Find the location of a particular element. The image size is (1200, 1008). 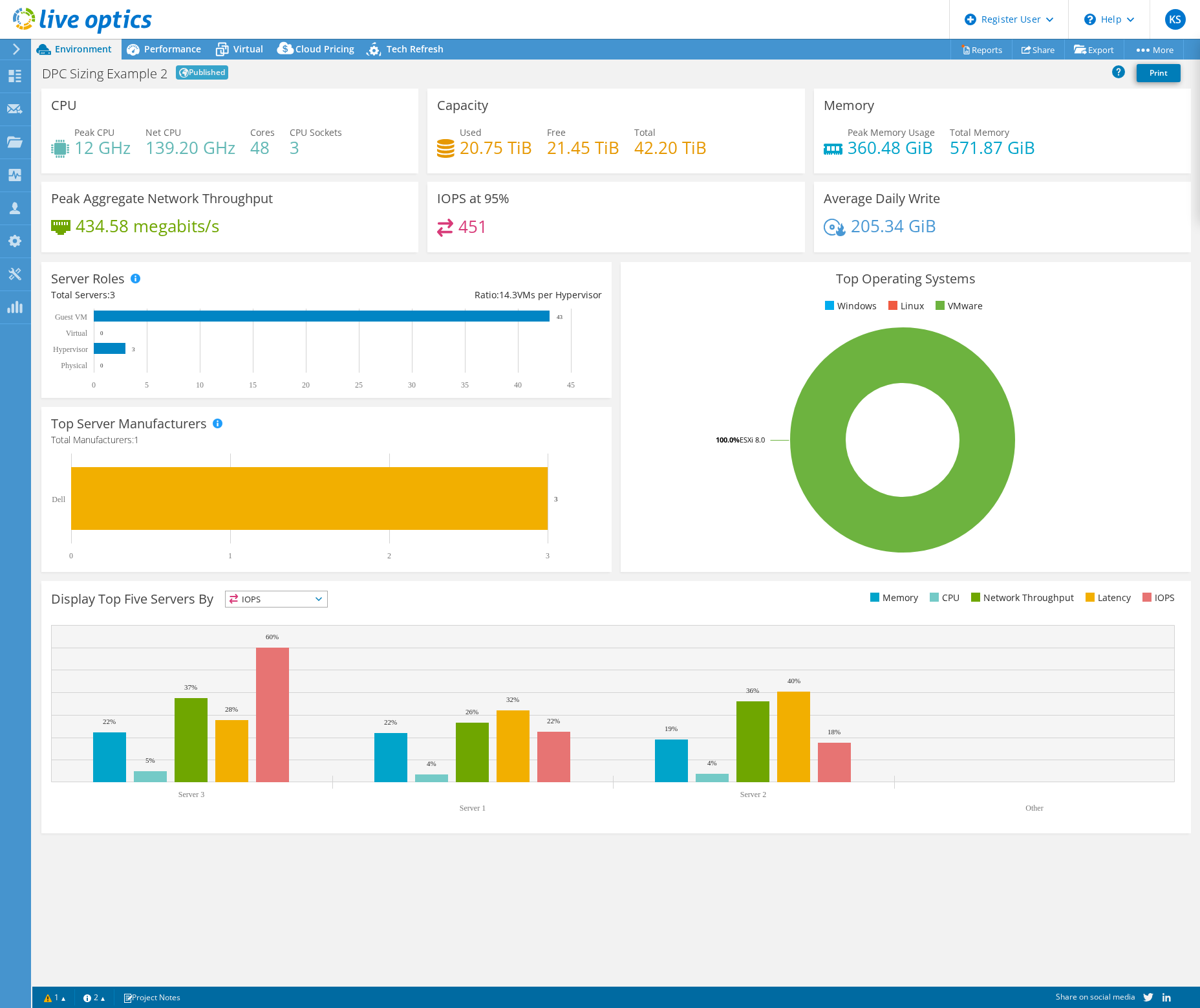

h3: Top Operating Systems is located at coordinates (906, 279).